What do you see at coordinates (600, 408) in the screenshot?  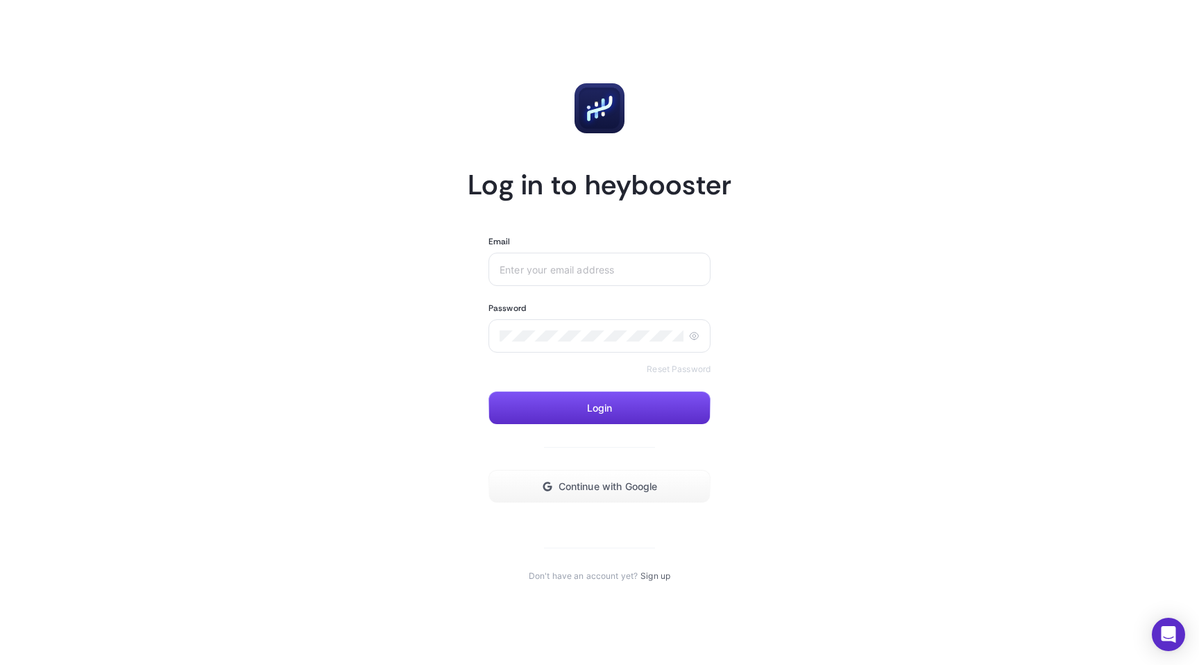 I see `button: Login` at bounding box center [600, 408].